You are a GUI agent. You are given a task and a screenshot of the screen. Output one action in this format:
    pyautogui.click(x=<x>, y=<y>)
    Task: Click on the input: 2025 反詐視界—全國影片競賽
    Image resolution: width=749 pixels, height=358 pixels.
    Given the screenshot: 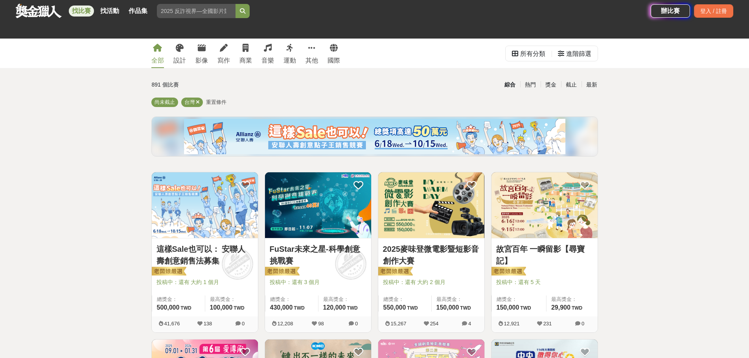 What is the action you would take?
    pyautogui.click(x=196, y=11)
    